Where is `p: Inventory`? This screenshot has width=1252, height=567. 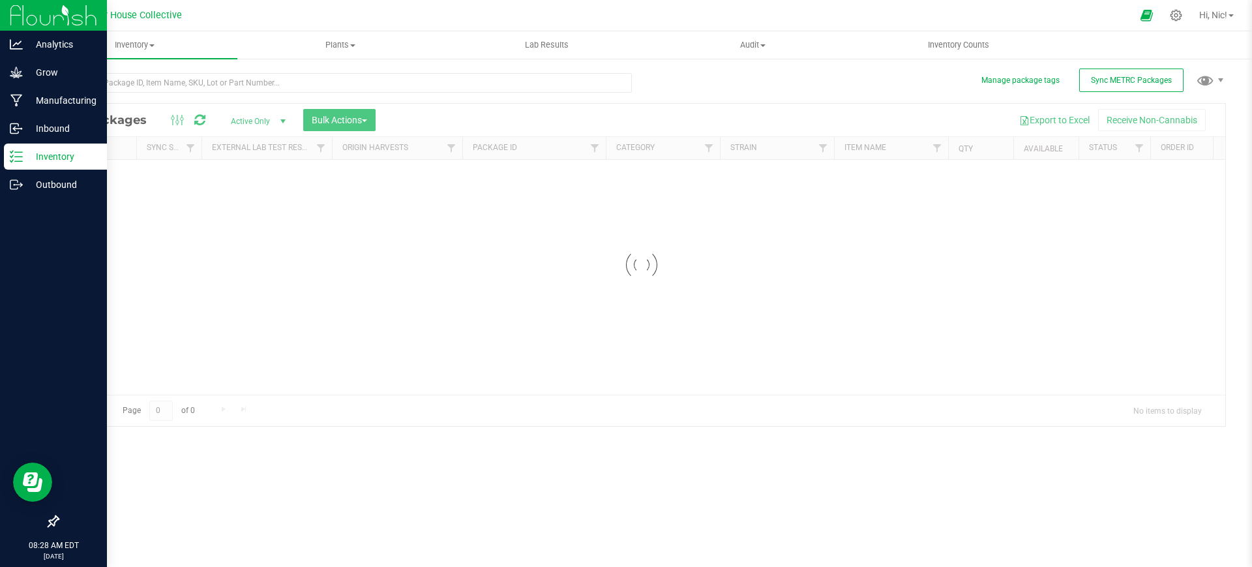 p: Inventory is located at coordinates (62, 157).